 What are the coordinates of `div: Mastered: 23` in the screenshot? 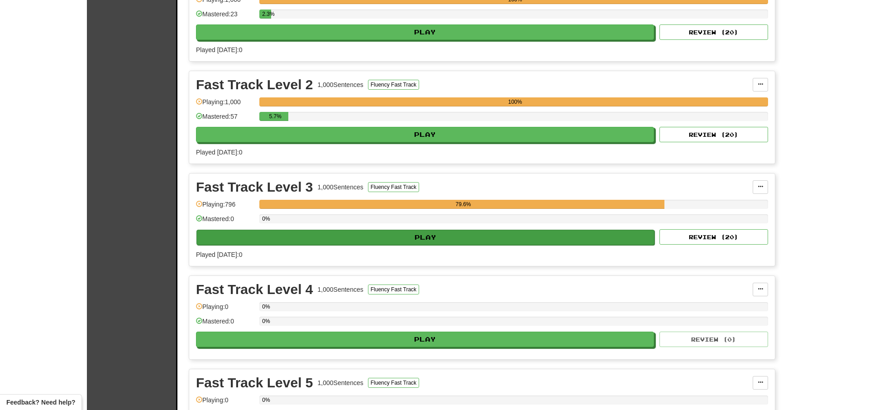 It's located at (226, 17).